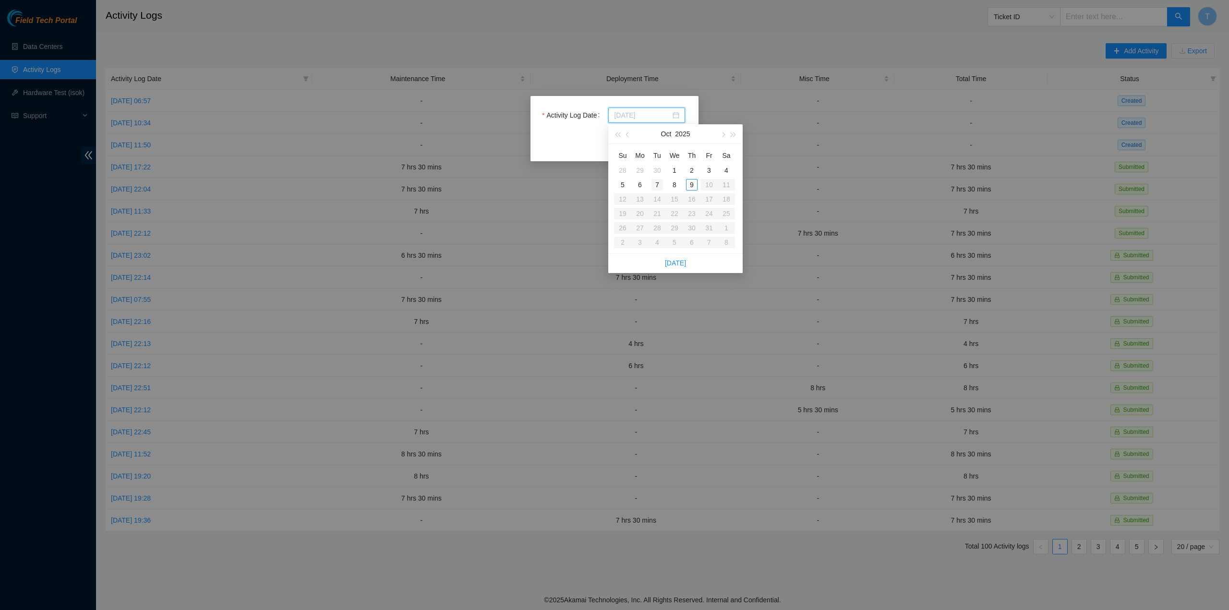 The width and height of the screenshot is (1229, 610). Describe the element at coordinates (726, 170) in the screenshot. I see `td: 2025-10-04` at that location.